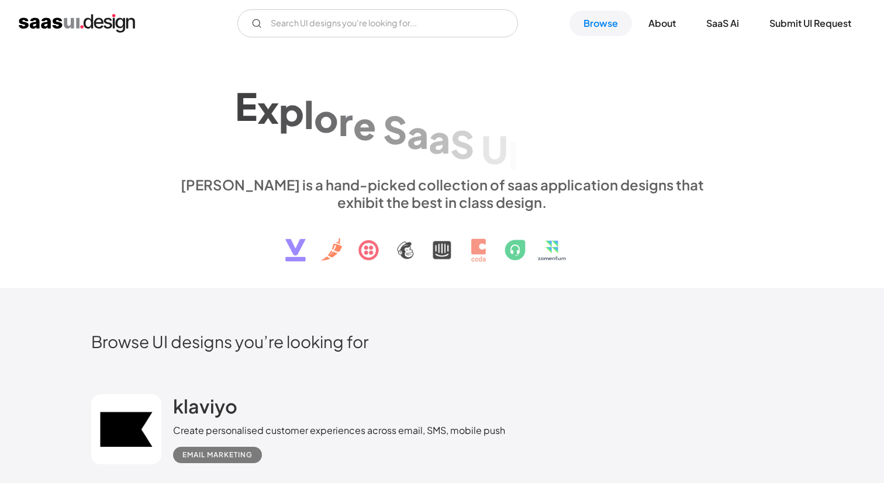  I want to click on a: About, so click(662, 23).